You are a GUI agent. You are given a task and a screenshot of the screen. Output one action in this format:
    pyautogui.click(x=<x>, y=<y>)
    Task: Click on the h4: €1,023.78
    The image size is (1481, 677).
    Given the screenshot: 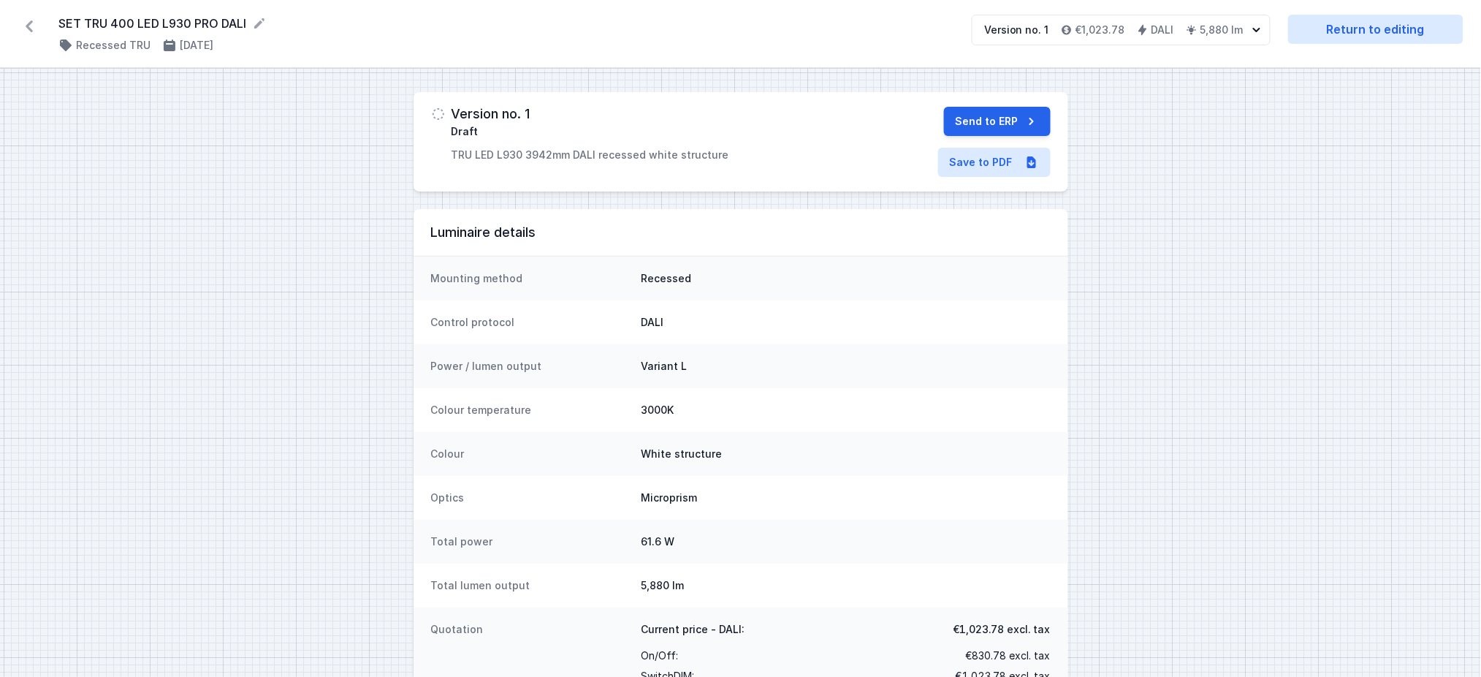 What is the action you would take?
    pyautogui.click(x=1101, y=30)
    